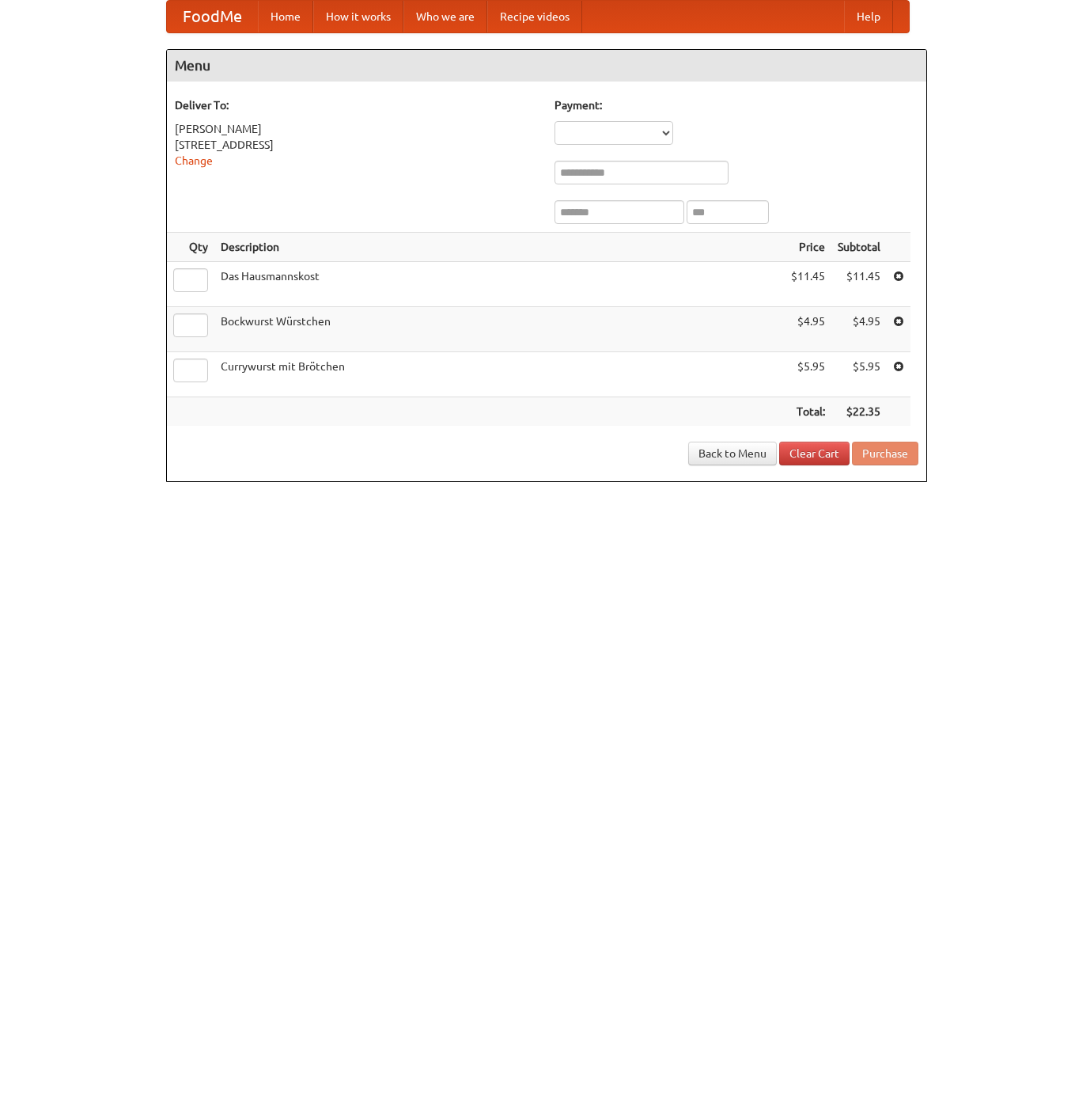  Describe the element at coordinates (814, 453) in the screenshot. I see `a: Clear Cart` at that location.